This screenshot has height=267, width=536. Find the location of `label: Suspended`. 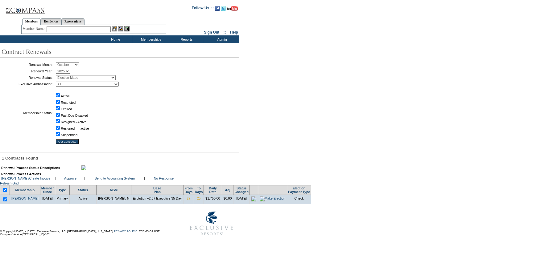

label: Suspended is located at coordinates (69, 135).